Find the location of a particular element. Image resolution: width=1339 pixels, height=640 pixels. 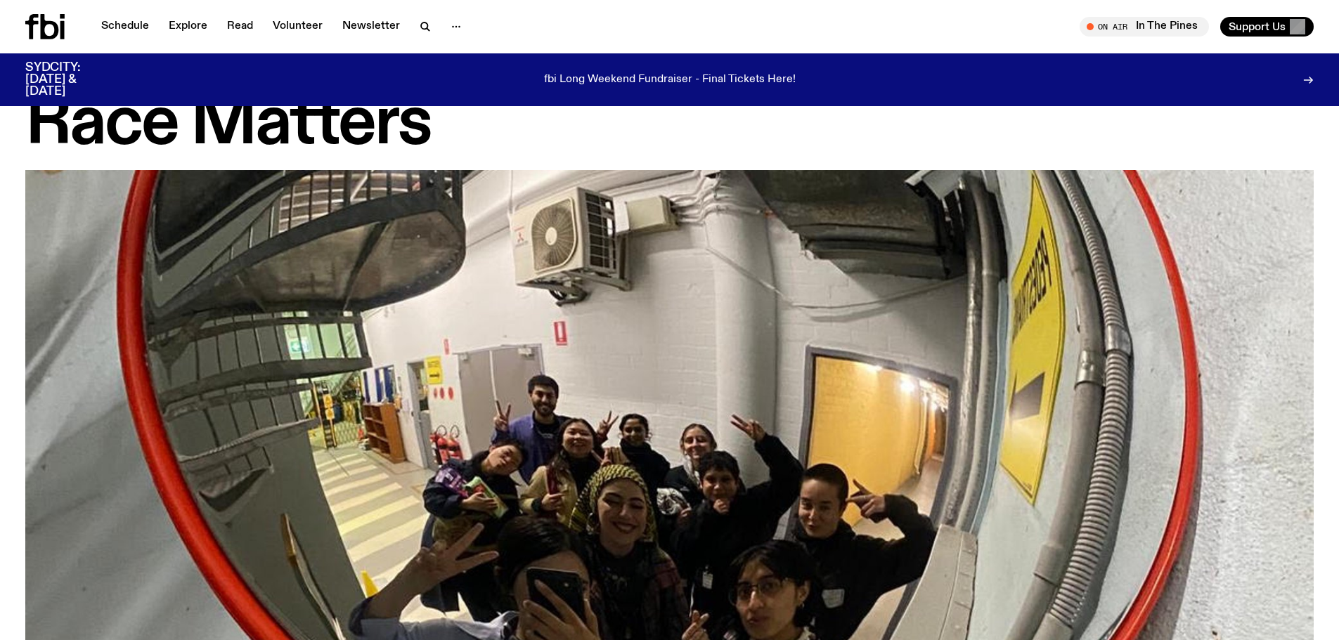

span: Support Us is located at coordinates (1257, 27).